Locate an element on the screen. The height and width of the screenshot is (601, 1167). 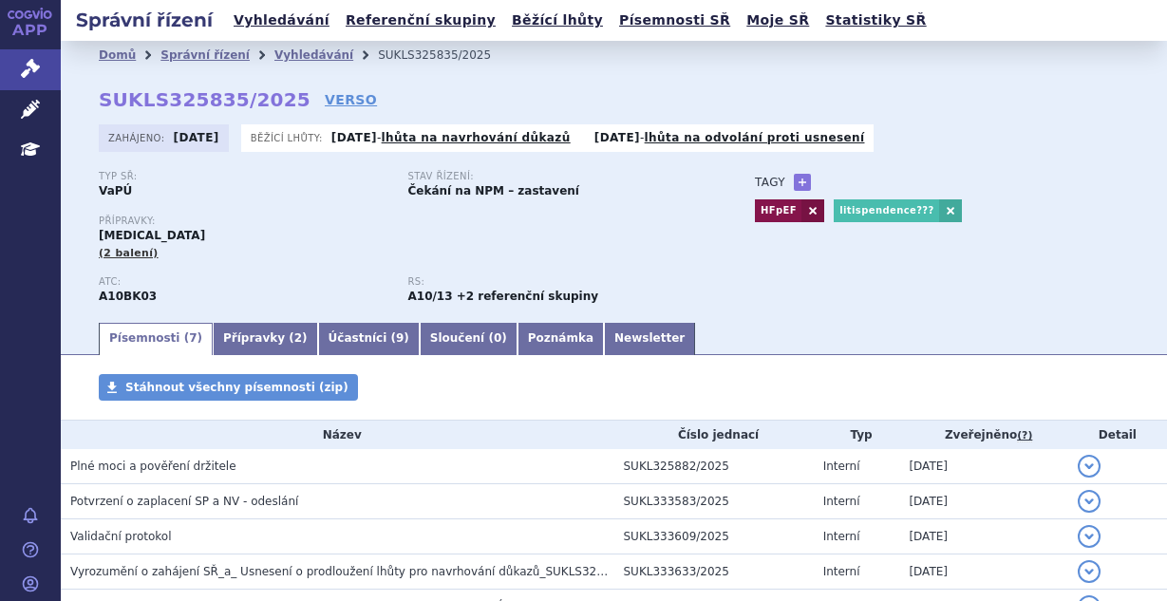
a: Newsletter is located at coordinates (650, 339).